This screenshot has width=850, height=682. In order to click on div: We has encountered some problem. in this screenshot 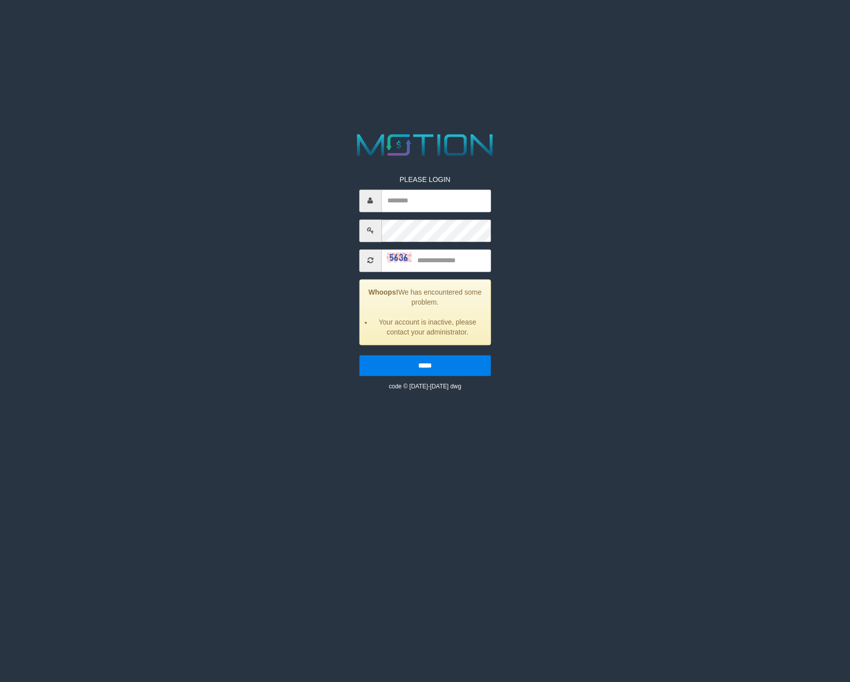, I will do `click(425, 312)`.